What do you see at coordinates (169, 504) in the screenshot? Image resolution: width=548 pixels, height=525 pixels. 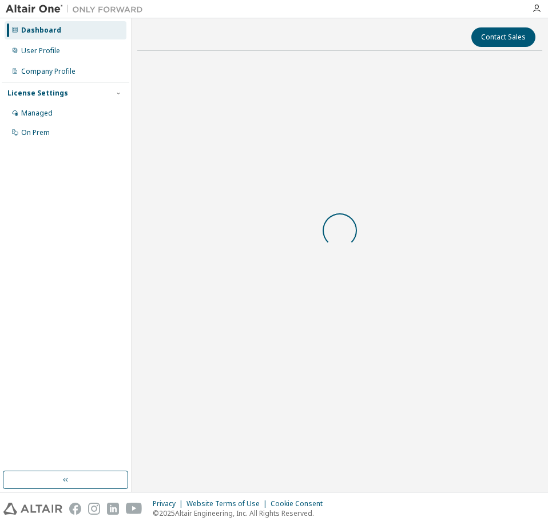 I see `div: Privacy` at bounding box center [169, 504].